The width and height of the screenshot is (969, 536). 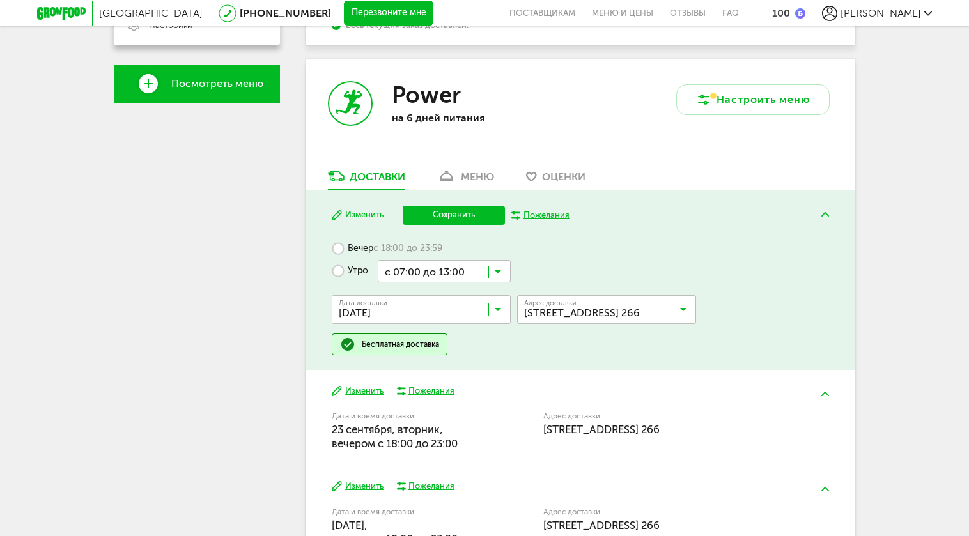 What do you see at coordinates (387, 249) in the screenshot?
I see `label: Вечер` at bounding box center [387, 249].